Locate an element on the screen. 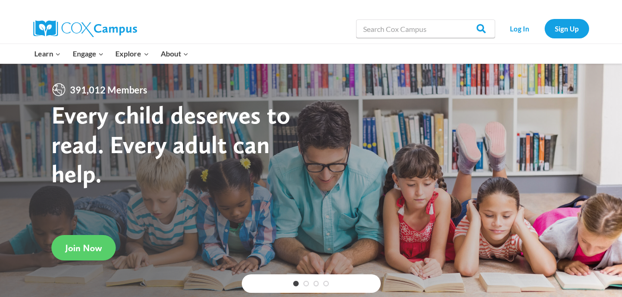 Image resolution: width=622 pixels, height=297 pixels. a: 1 is located at coordinates (296, 284).